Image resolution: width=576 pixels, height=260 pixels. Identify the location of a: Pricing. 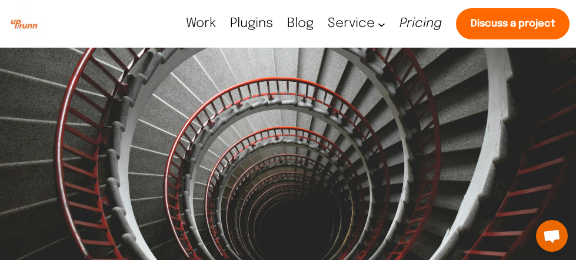
(421, 24).